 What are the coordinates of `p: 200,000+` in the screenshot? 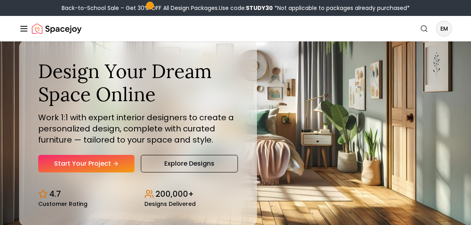 It's located at (175, 194).